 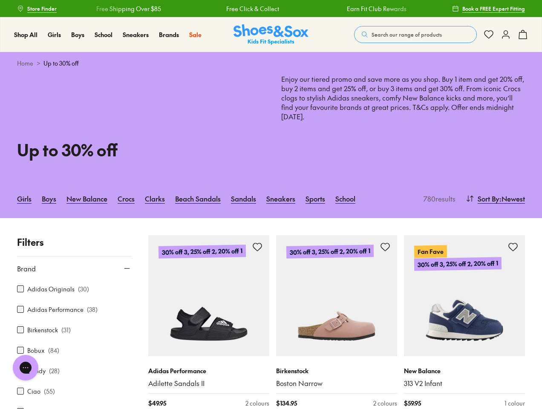 I want to click on button: Sort By:Newest, so click(x=495, y=199).